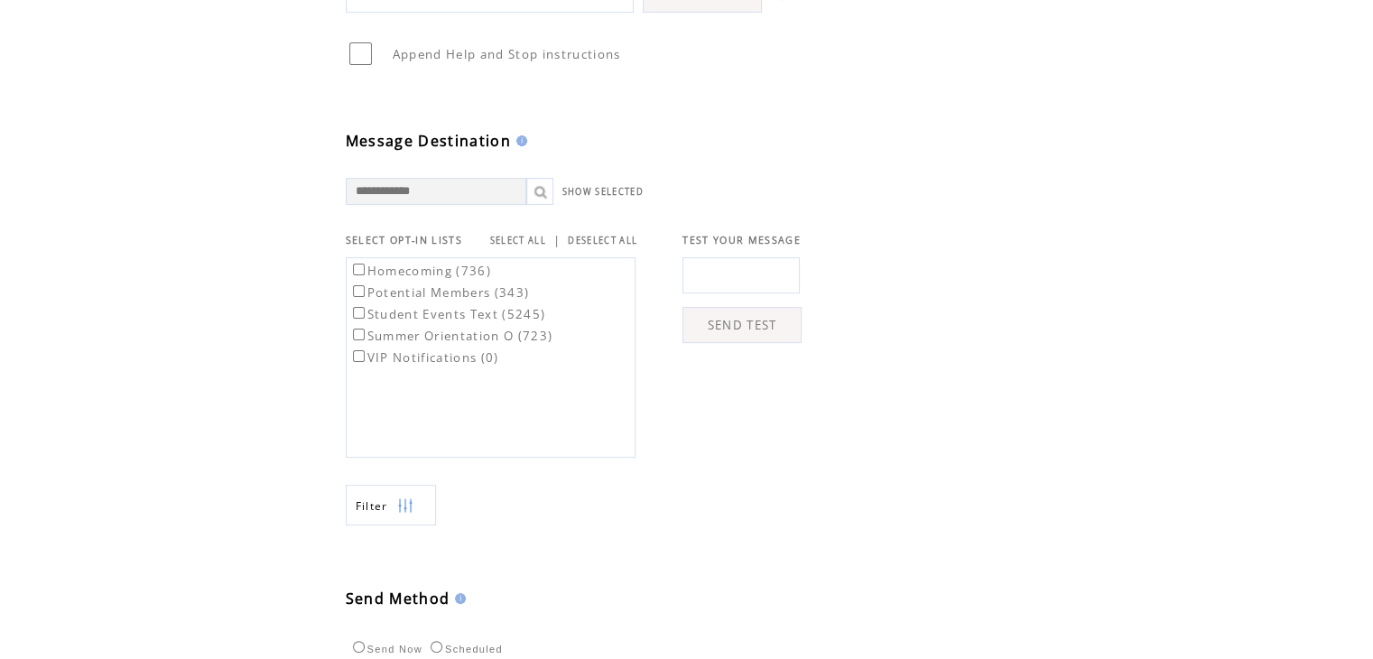 The height and width of the screenshot is (659, 1373). I want to click on a: SEND TEST, so click(742, 325).